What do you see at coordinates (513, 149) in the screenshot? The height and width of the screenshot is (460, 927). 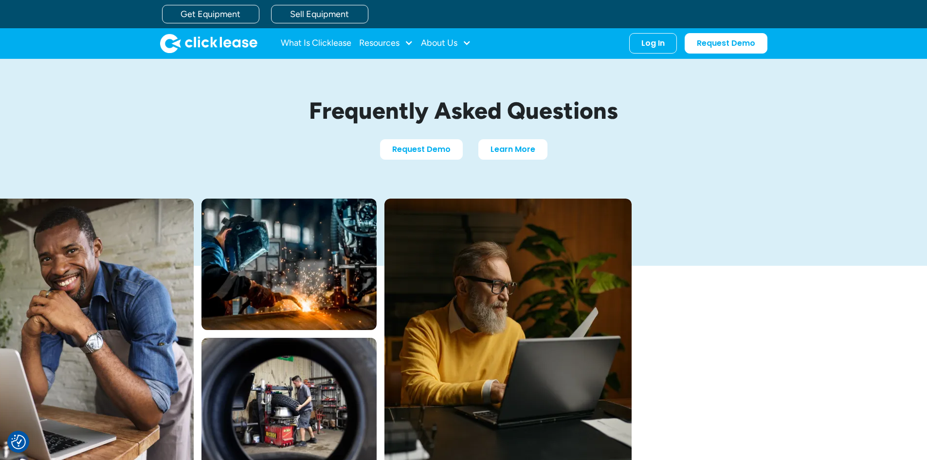 I see `a: Learn More` at bounding box center [513, 149].